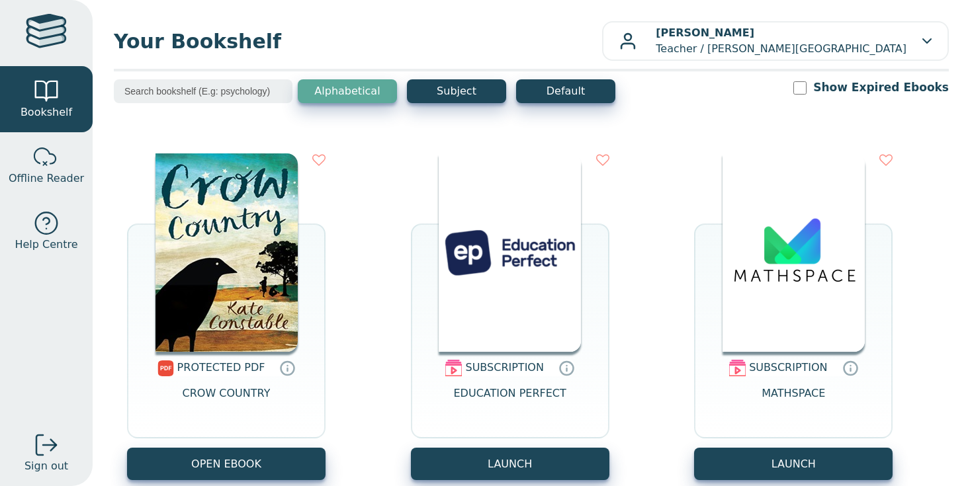 The height and width of the screenshot is (486, 970). What do you see at coordinates (46, 112) in the screenshot?
I see `span: Bookshelf` at bounding box center [46, 112].